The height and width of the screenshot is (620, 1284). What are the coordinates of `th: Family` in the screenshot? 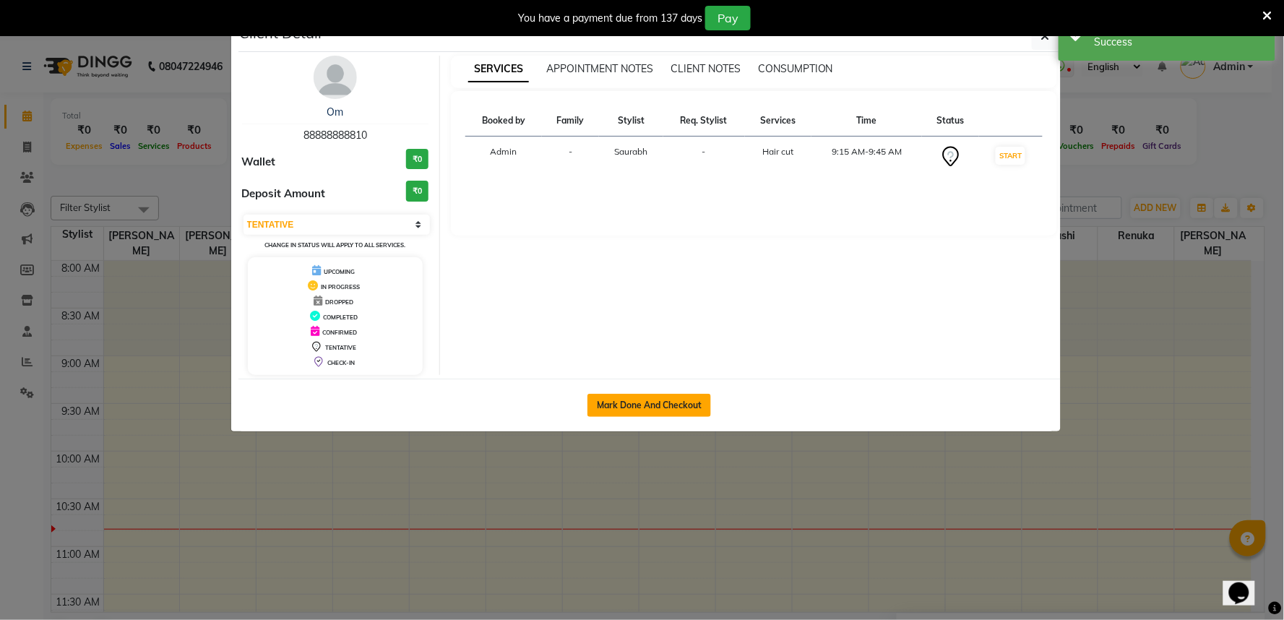 It's located at (570, 121).